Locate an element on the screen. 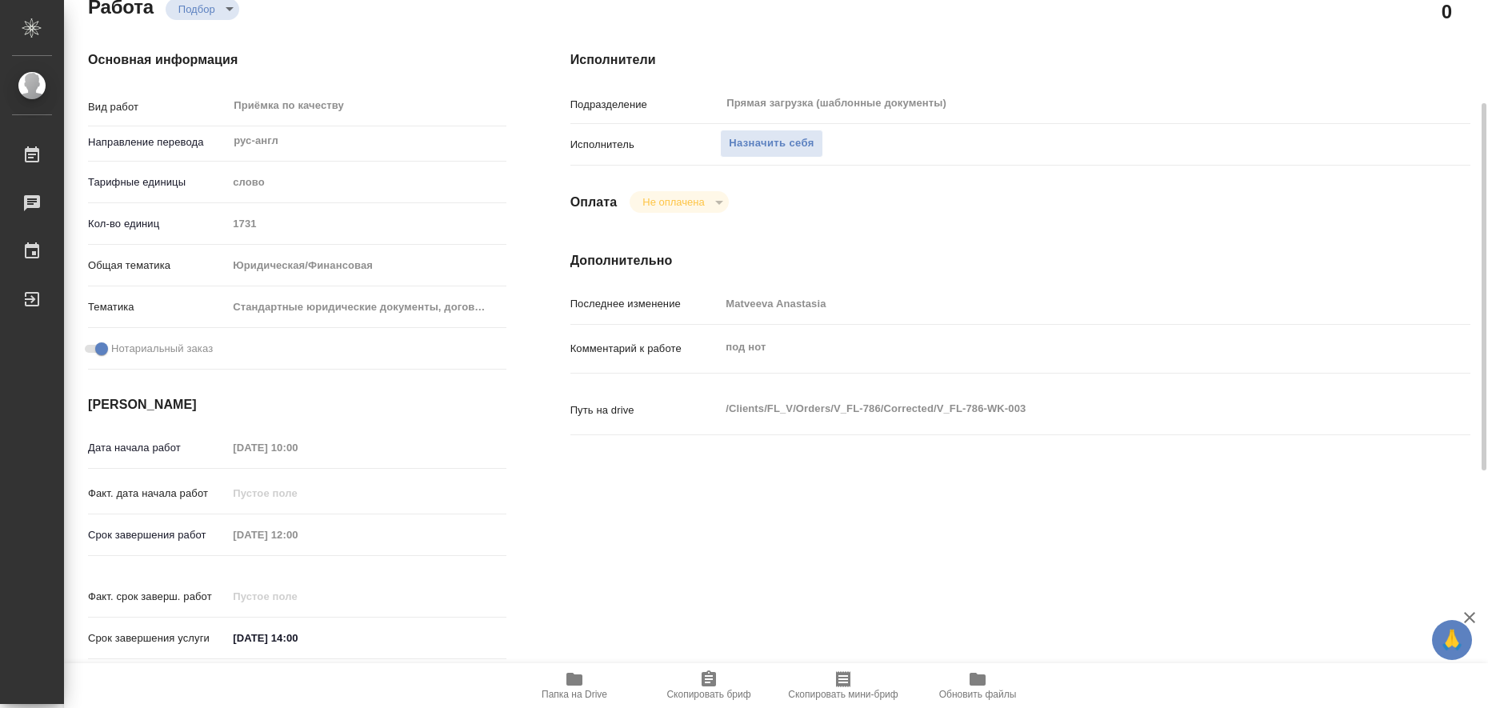 Image resolution: width=1488 pixels, height=708 pixels. p: Последнее изменение is located at coordinates (646, 304).